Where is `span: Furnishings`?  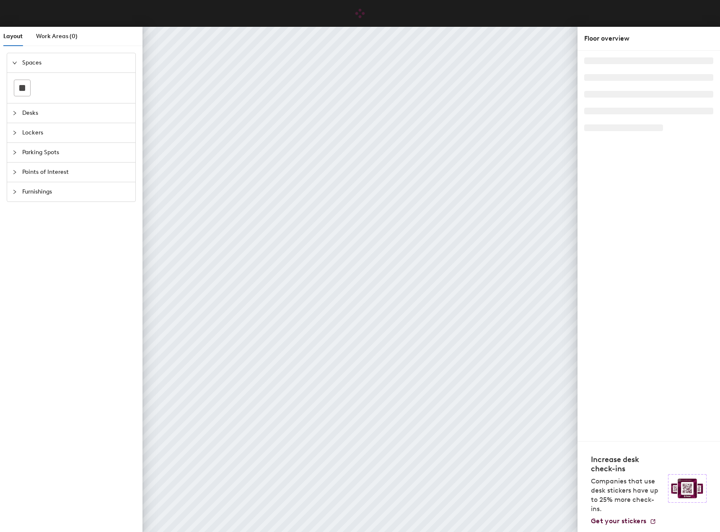
span: Furnishings is located at coordinates (76, 192).